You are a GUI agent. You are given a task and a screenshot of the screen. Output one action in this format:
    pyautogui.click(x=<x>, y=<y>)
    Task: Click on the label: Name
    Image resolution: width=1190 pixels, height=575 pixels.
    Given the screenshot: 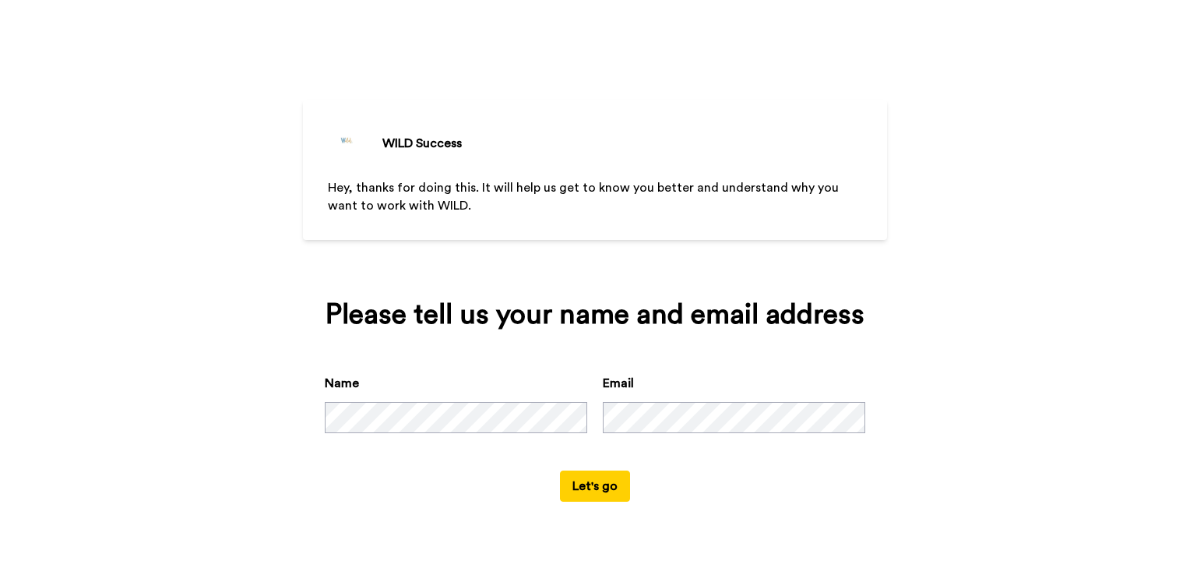 What is the action you would take?
    pyautogui.click(x=342, y=383)
    